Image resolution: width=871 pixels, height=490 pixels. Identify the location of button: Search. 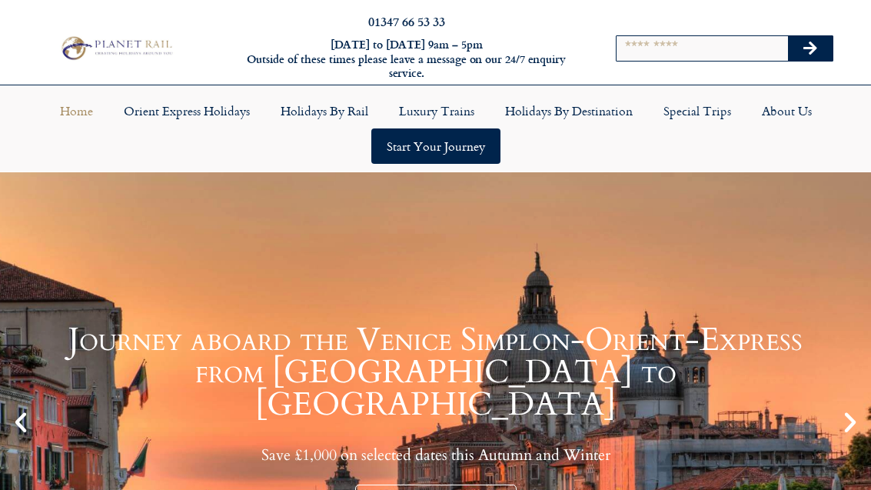
(810, 48).